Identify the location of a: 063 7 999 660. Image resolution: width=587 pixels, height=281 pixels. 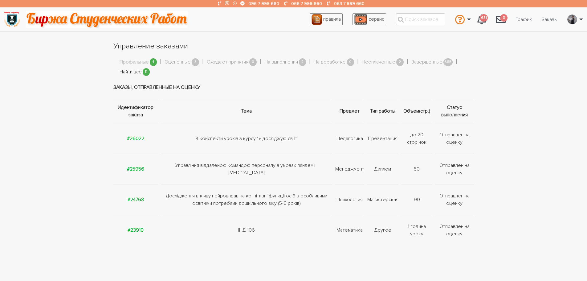
(349, 3).